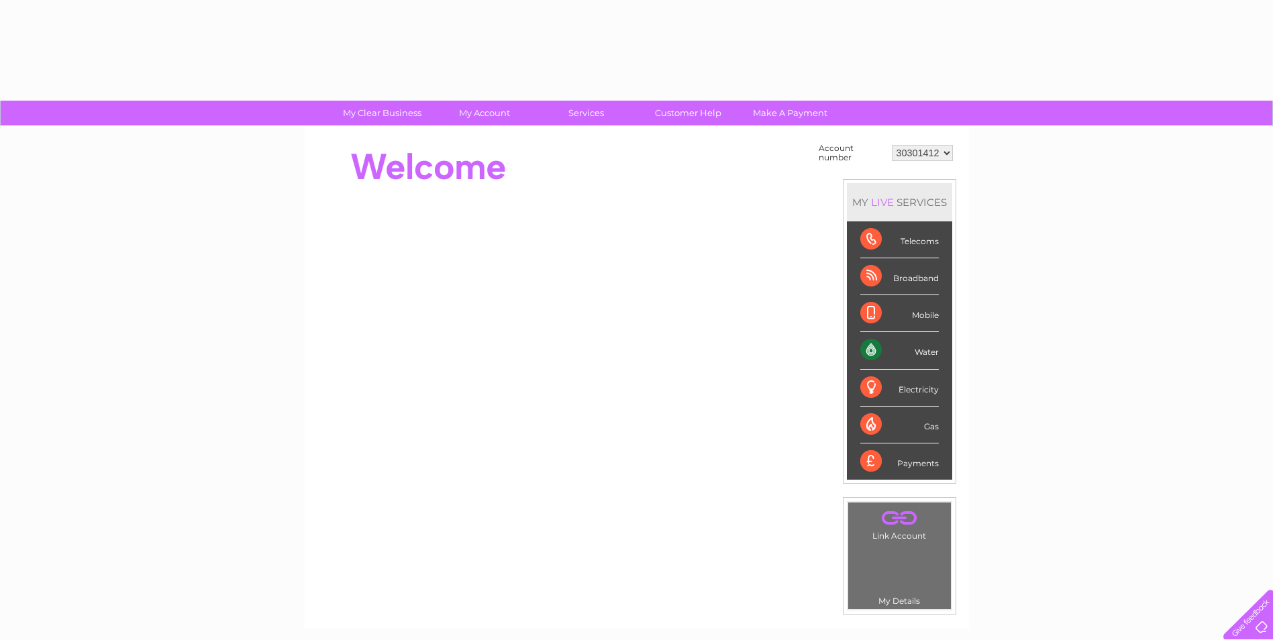  What do you see at coordinates (899, 577) in the screenshot?
I see `td: My Details` at bounding box center [899, 577].